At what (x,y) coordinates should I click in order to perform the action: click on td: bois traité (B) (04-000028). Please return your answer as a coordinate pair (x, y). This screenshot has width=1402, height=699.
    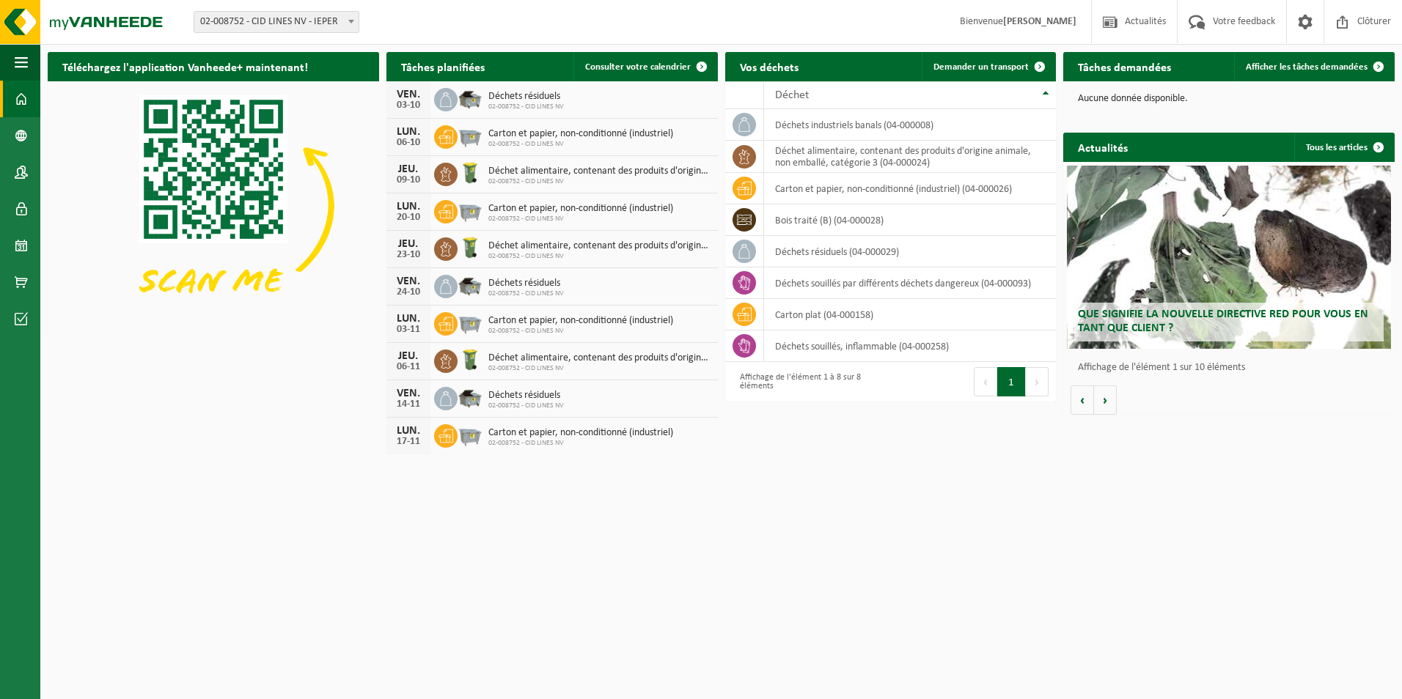
    Looking at the image, I should click on (910, 220).